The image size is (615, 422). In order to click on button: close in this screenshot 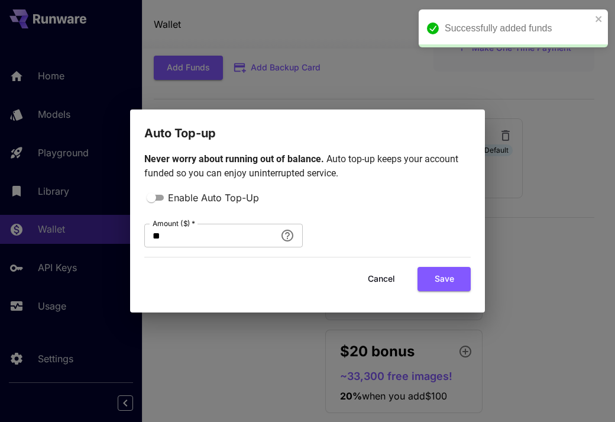, I will do `click(599, 19)`.